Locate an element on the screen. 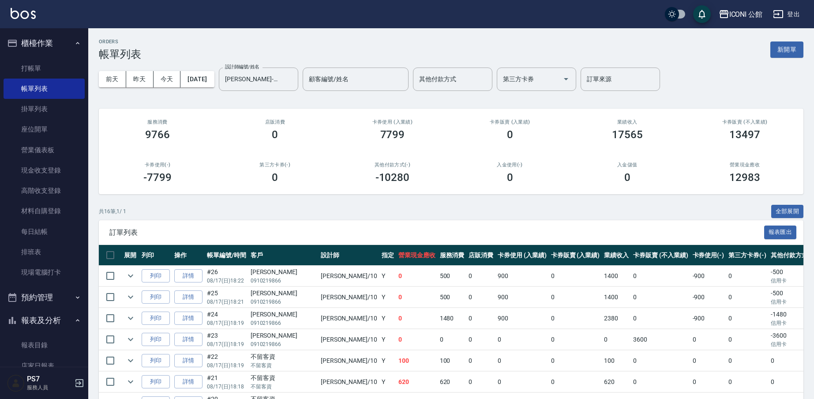 This screenshot has width=814, height=399. a: 帳單列表 is located at coordinates (44, 89).